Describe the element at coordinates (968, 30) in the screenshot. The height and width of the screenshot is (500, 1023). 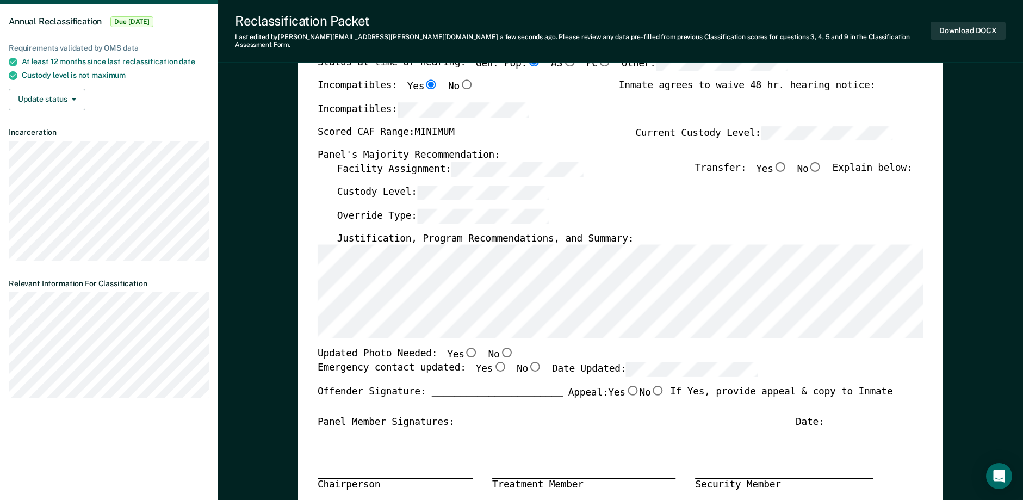
I see `button: Download DOCX` at that location.